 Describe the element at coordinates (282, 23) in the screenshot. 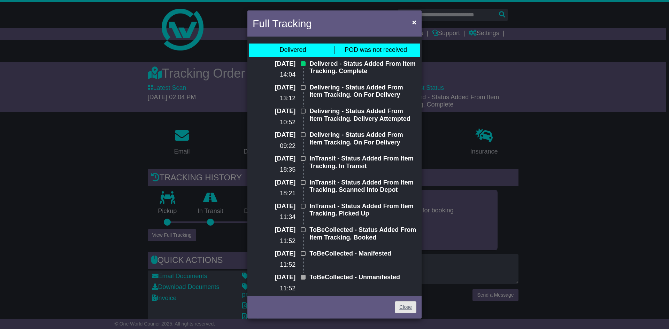

I see `h4: Full Tracking` at that location.